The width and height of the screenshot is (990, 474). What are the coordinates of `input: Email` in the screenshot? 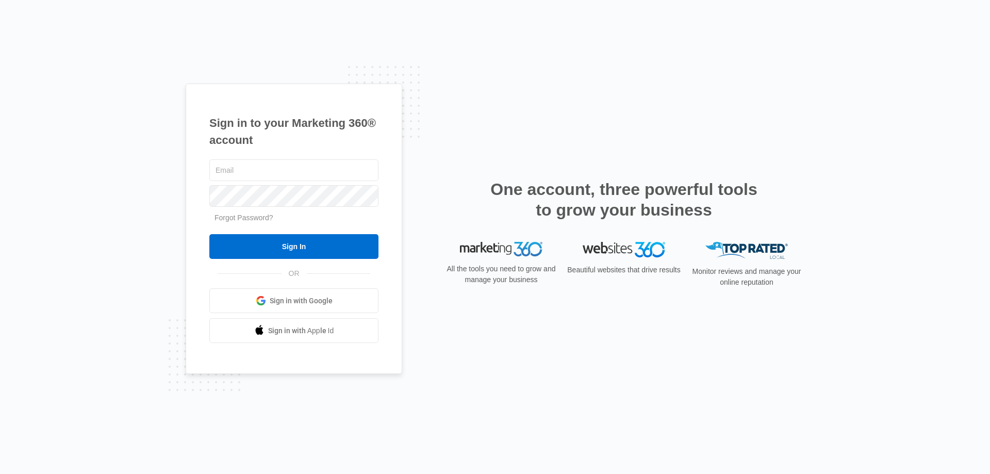 It's located at (294, 170).